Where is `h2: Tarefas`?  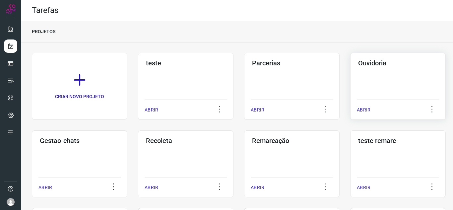 h2: Tarefas is located at coordinates (45, 10).